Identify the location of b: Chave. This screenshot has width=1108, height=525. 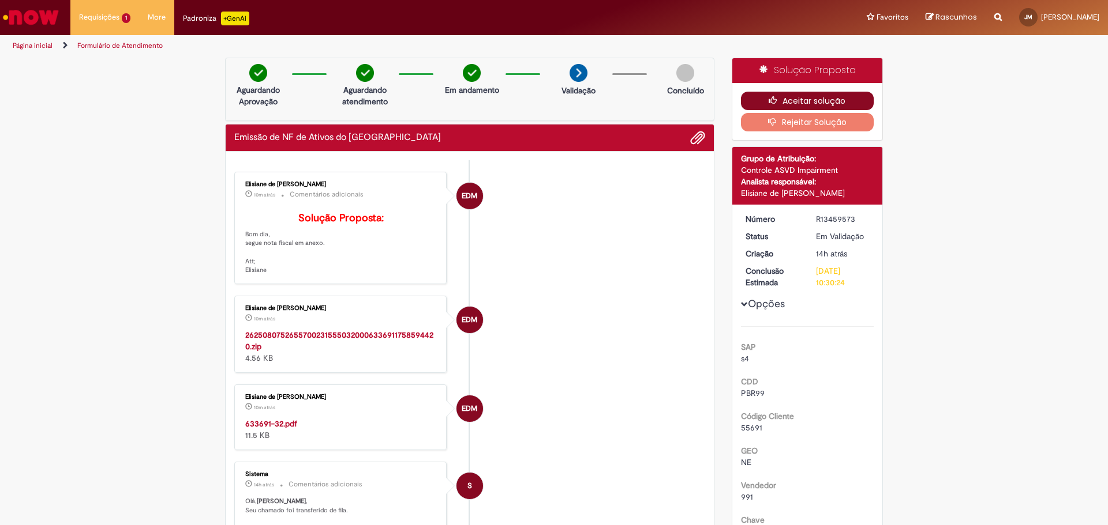
(752, 520).